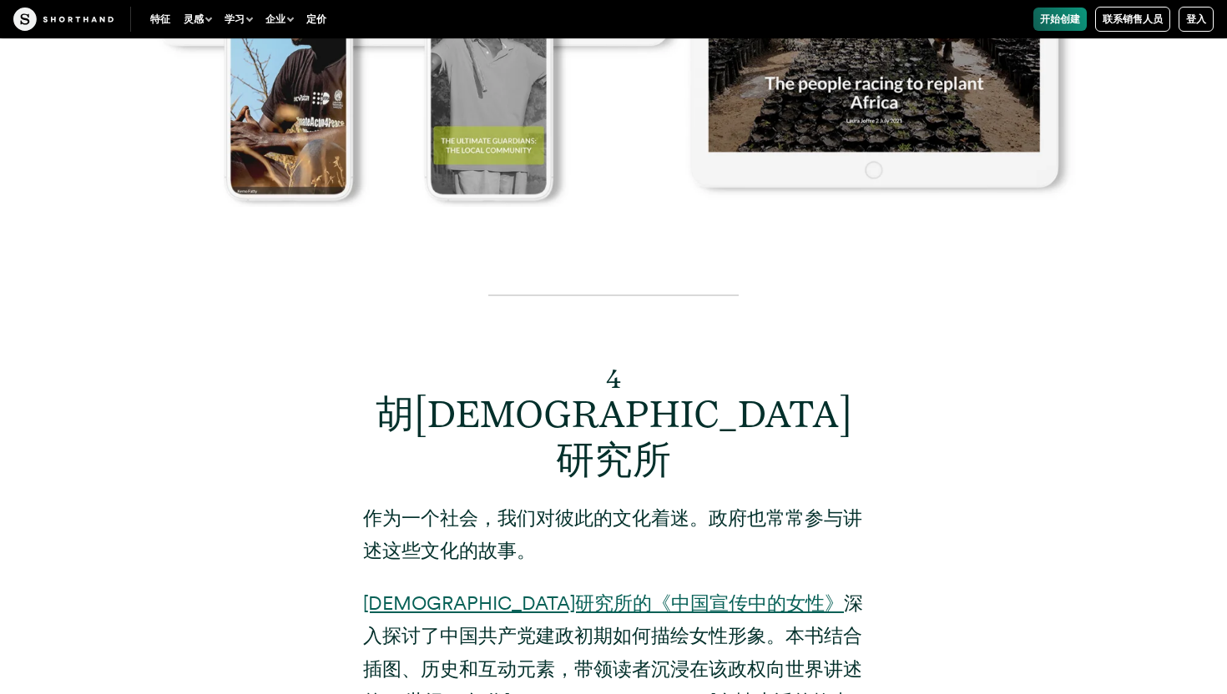 This screenshot has width=1227, height=694. What do you see at coordinates (1196, 19) in the screenshot?
I see `font: 登入` at bounding box center [1196, 19].